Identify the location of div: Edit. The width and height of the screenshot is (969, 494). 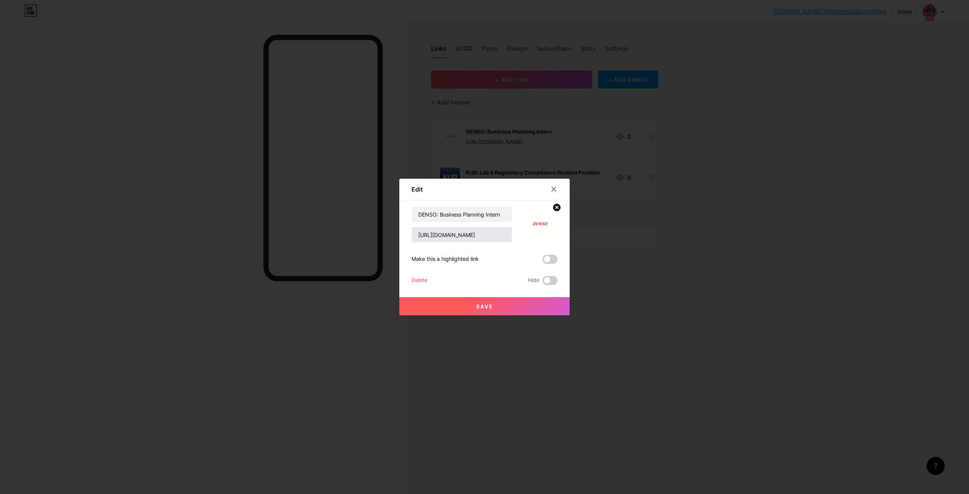
(417, 189).